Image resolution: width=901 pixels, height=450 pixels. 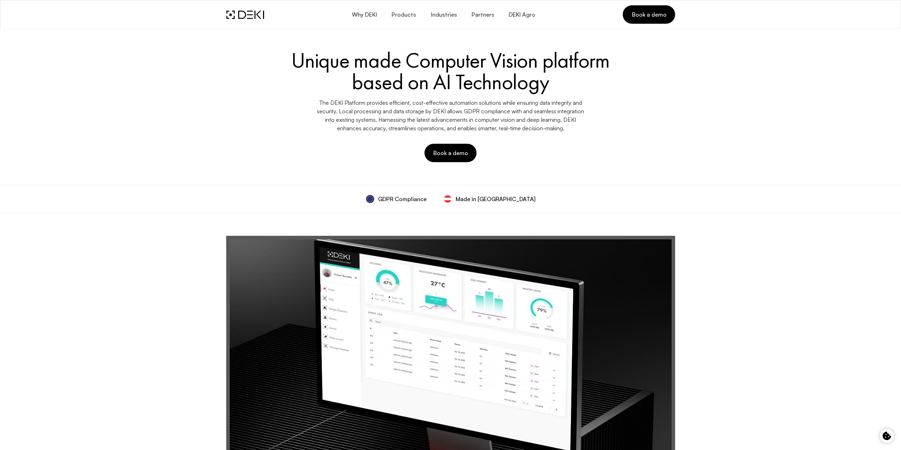 What do you see at coordinates (443, 15) in the screenshot?
I see `span: Industries` at bounding box center [443, 15].